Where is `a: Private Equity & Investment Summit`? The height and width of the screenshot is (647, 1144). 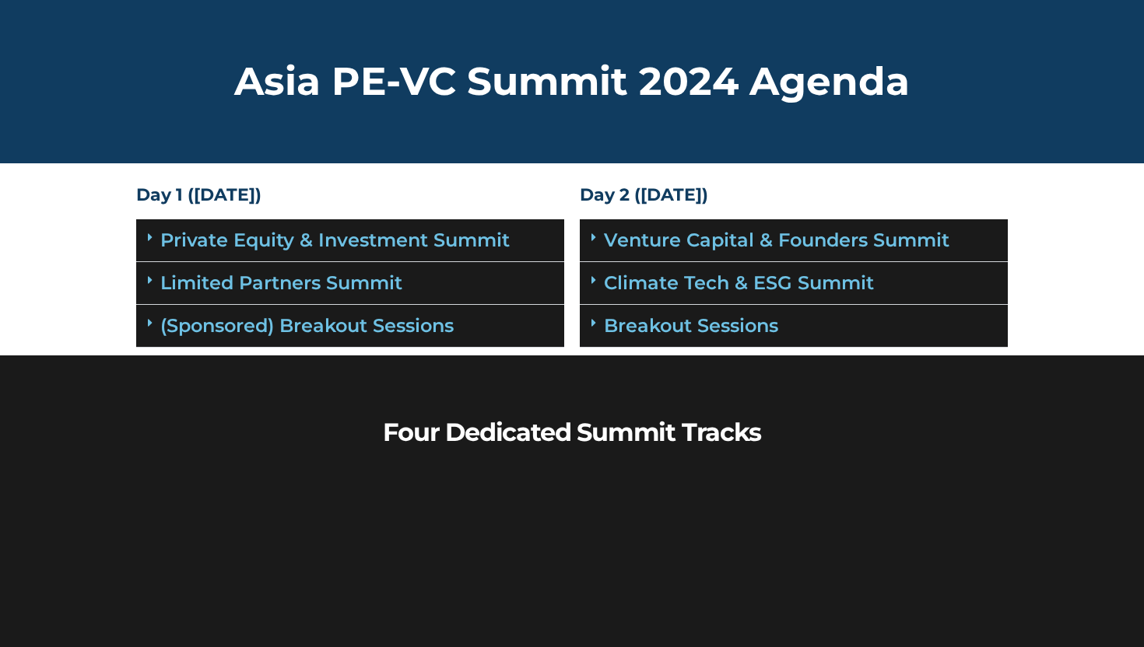
a: Private Equity & Investment Summit is located at coordinates (335, 240).